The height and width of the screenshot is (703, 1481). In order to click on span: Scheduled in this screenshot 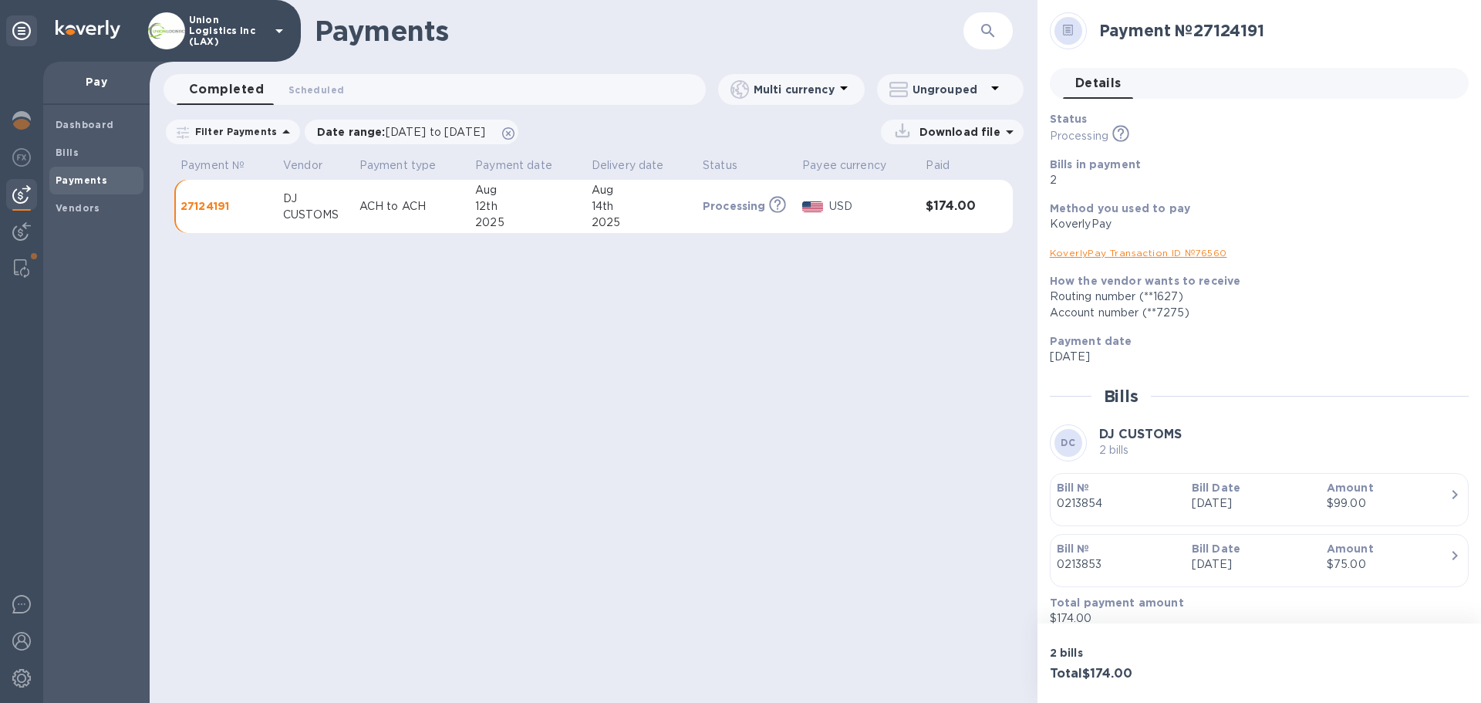, I will do `click(316, 90)`.